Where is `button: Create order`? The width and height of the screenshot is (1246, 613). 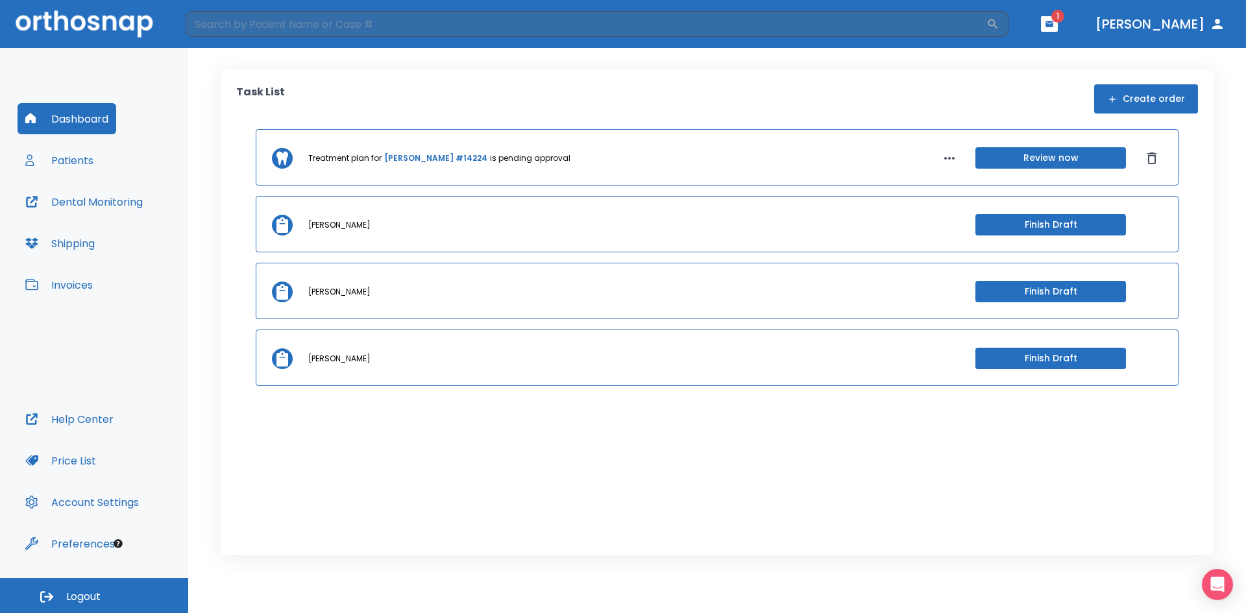 button: Create order is located at coordinates (1146, 99).